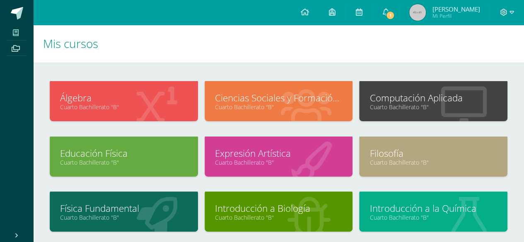 Image resolution: width=524 pixels, height=242 pixels. Describe the element at coordinates (279, 208) in the screenshot. I see `a: Introducción a Biología` at that location.